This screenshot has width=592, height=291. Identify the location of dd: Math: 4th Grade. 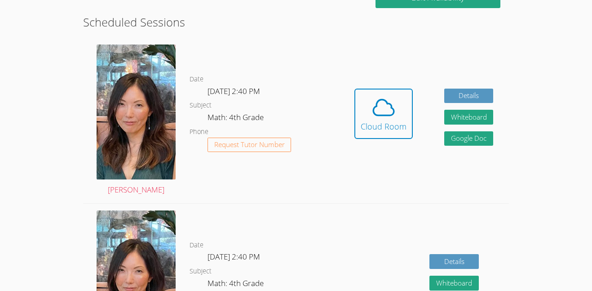
(236, 119).